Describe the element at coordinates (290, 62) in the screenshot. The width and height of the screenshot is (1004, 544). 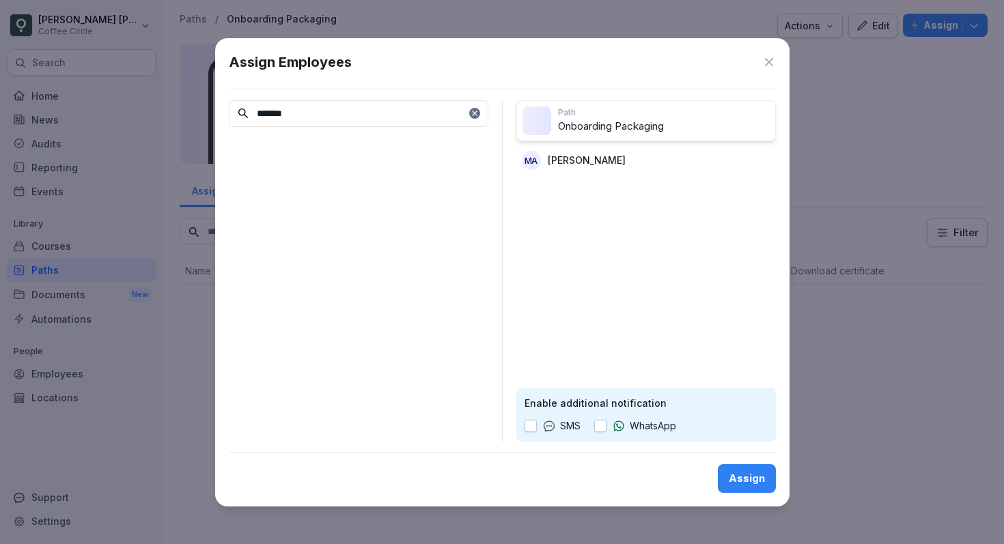
I see `h1: Assign Employees` at that location.